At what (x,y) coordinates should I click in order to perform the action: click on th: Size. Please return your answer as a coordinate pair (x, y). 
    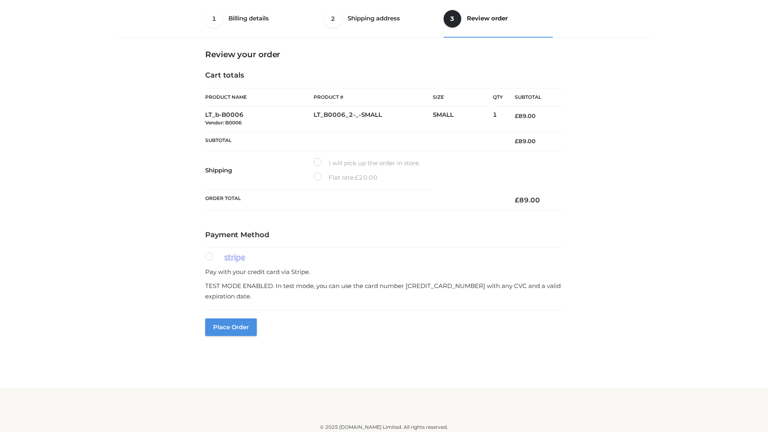
    Looking at the image, I should click on (461, 97).